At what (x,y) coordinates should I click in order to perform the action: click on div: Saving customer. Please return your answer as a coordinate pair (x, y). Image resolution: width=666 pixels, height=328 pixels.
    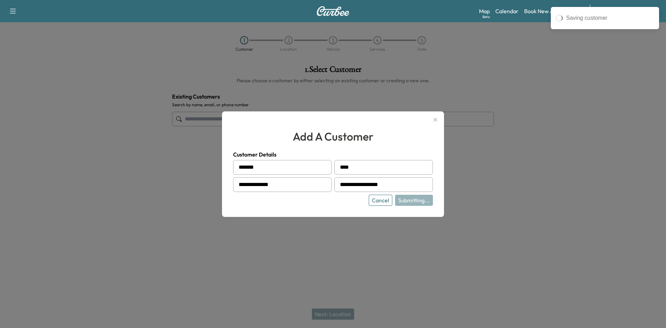
    Looking at the image, I should click on (610, 18).